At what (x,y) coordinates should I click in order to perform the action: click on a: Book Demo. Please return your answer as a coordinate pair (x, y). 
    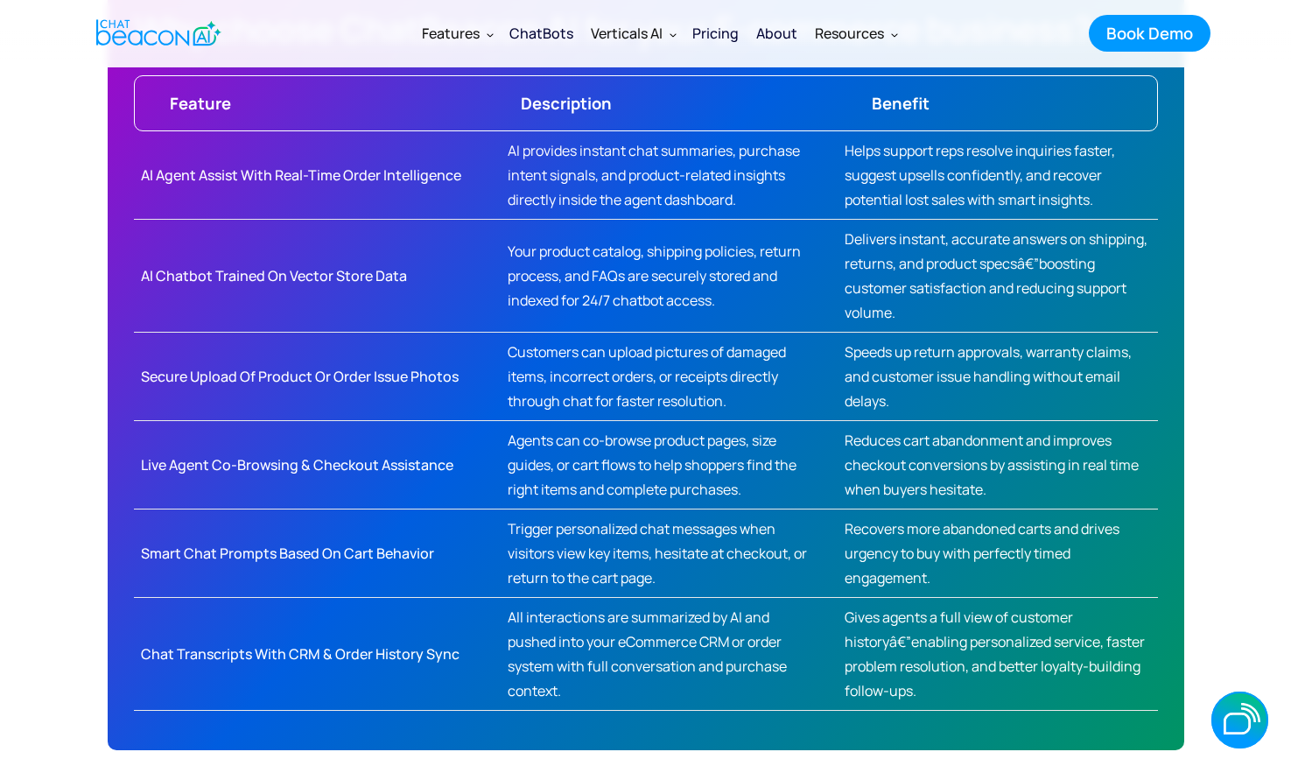
    Looking at the image, I should click on (1149, 33).